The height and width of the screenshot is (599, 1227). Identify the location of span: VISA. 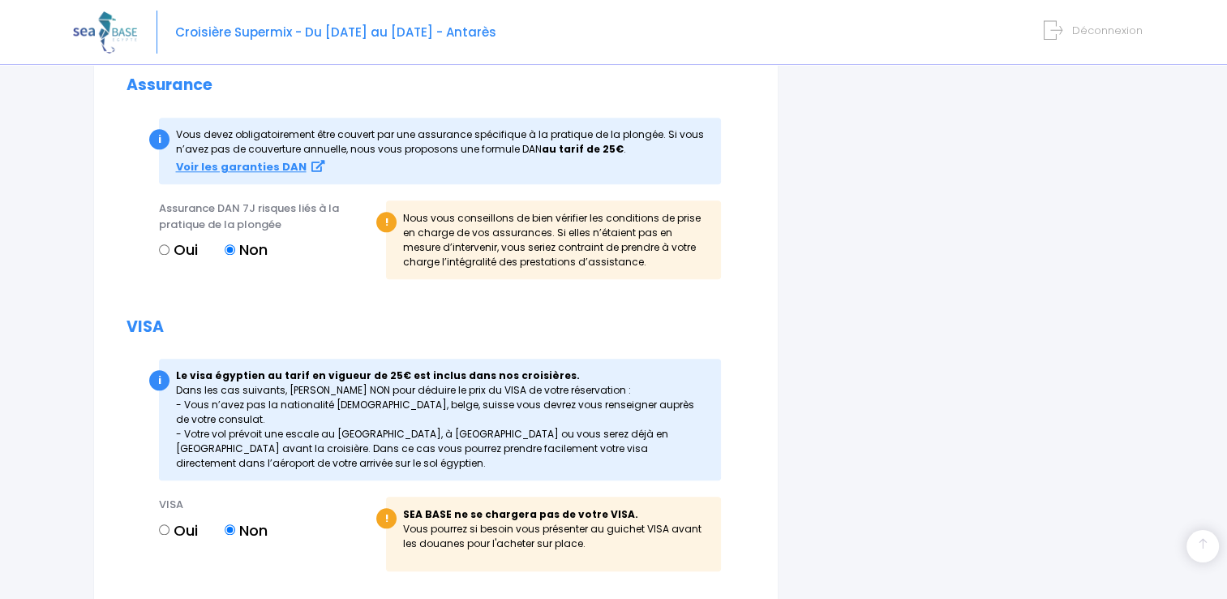
(171, 504).